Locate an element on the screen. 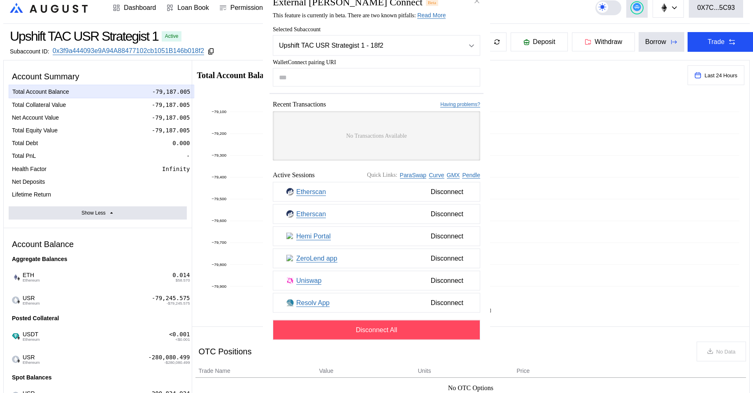 The image size is (753, 393). img: chain logo is located at coordinates (664, 8).